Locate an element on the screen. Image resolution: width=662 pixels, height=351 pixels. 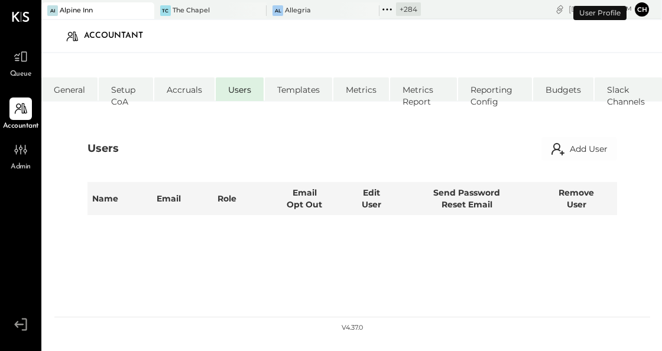
li: Reporting Config is located at coordinates (495, 89).